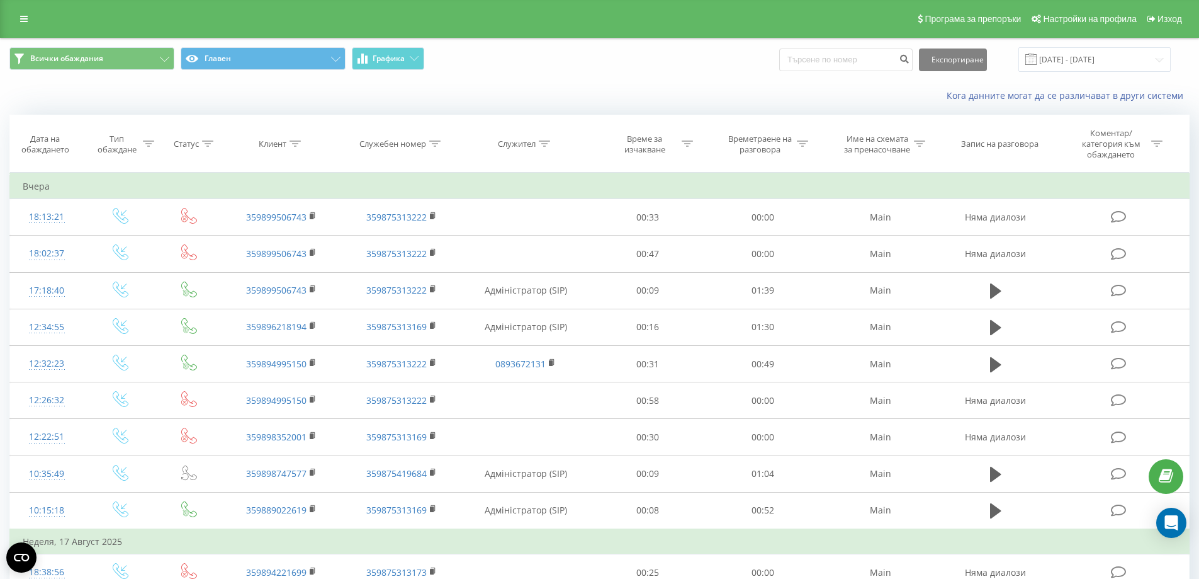 The height and width of the screenshot is (579, 1199). I want to click on div: Тип обаждане, so click(116, 144).